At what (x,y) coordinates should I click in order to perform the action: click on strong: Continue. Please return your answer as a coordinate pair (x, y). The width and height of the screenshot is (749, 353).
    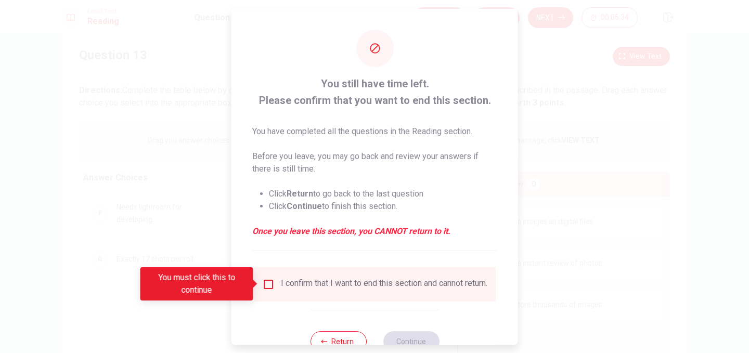
    Looking at the image, I should click on (304, 205).